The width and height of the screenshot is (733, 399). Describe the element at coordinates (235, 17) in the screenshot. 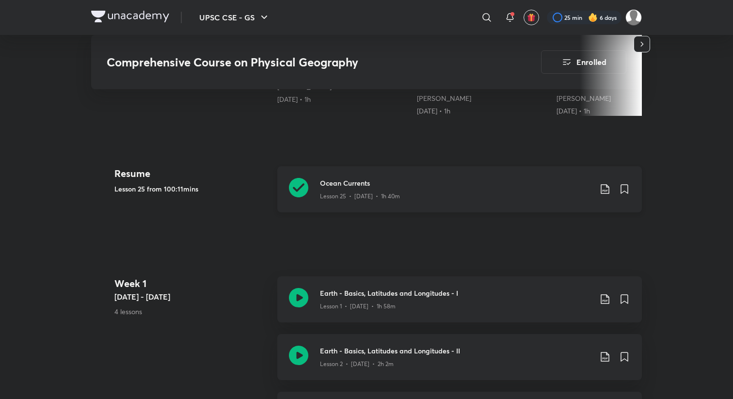

I see `button: UPSC CSE - GS` at that location.